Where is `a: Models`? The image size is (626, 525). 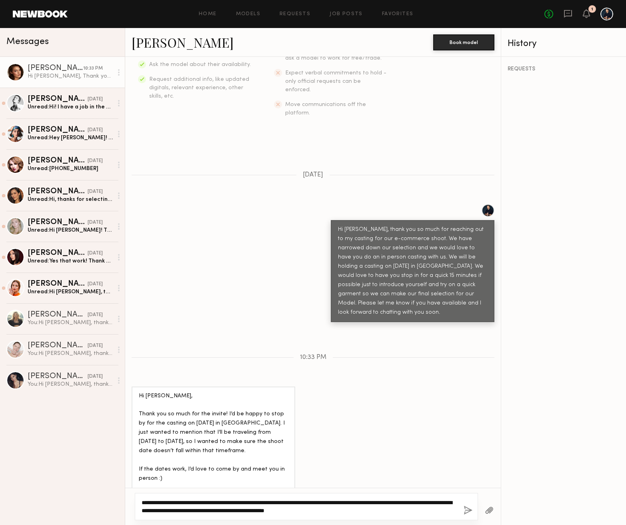
a: Models is located at coordinates (248, 14).